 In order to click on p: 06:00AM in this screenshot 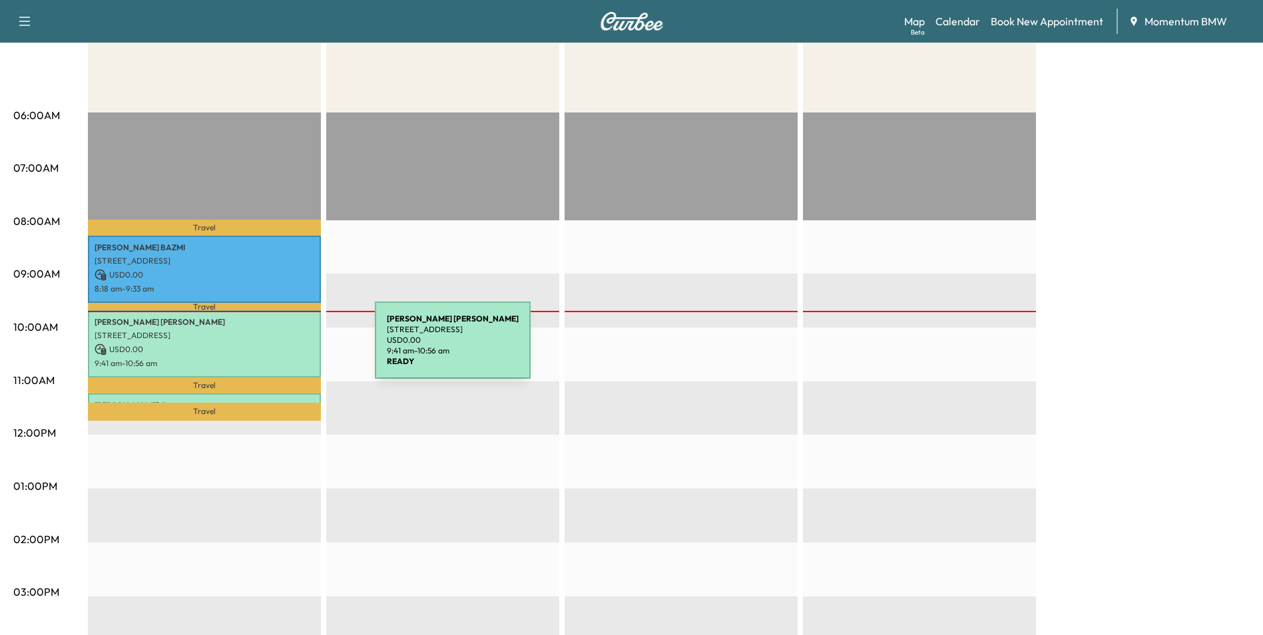, I will do `click(37, 115)`.